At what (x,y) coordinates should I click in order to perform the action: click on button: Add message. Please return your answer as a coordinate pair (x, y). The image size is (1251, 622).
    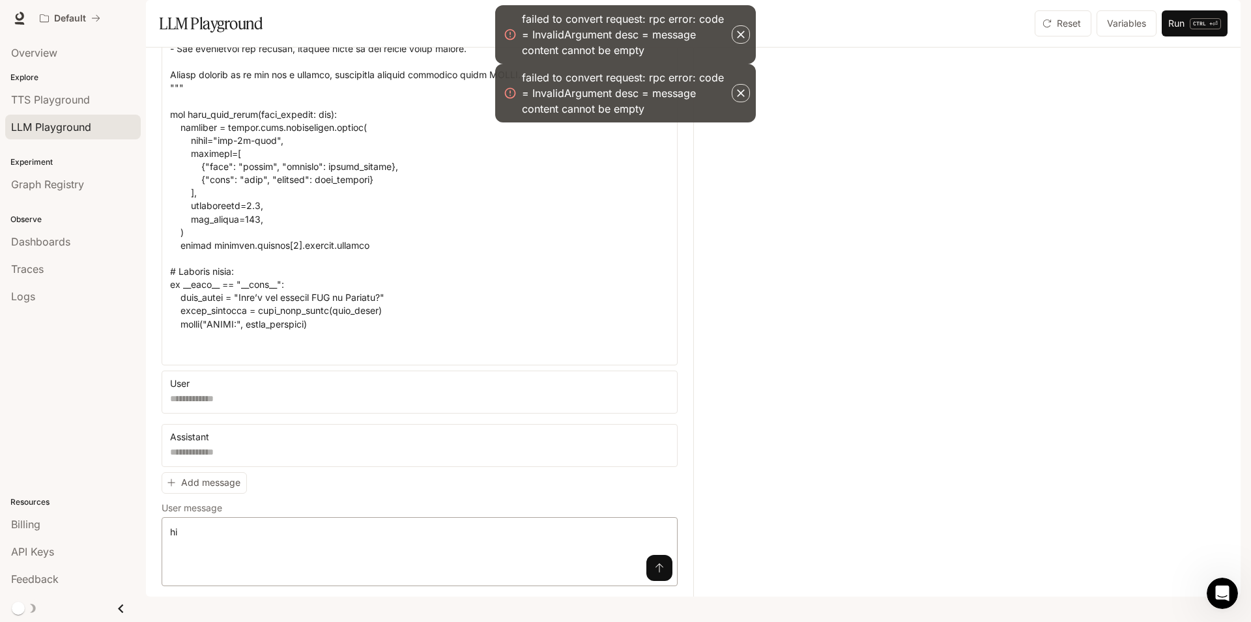
    Looking at the image, I should click on (204, 483).